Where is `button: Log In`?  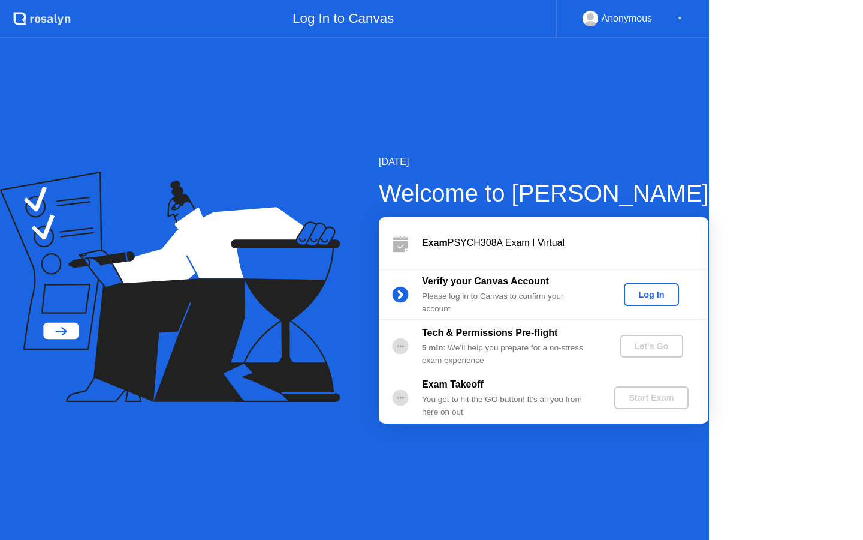 button: Log In is located at coordinates (651, 294).